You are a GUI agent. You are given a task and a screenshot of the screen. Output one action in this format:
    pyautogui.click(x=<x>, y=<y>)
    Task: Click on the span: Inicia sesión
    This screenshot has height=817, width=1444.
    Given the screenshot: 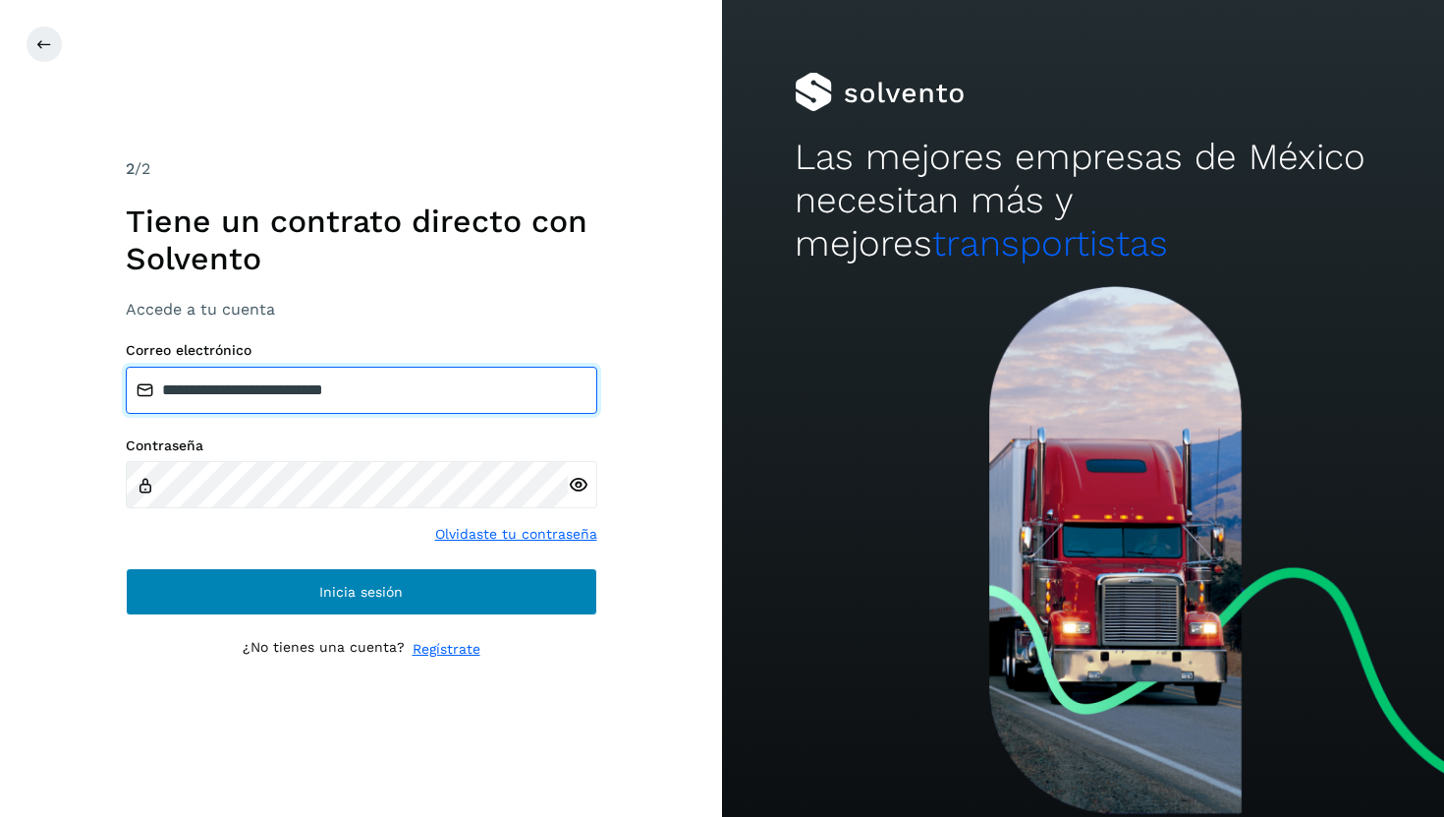 What is the action you would take?
    pyautogui.click(x=361, y=592)
    